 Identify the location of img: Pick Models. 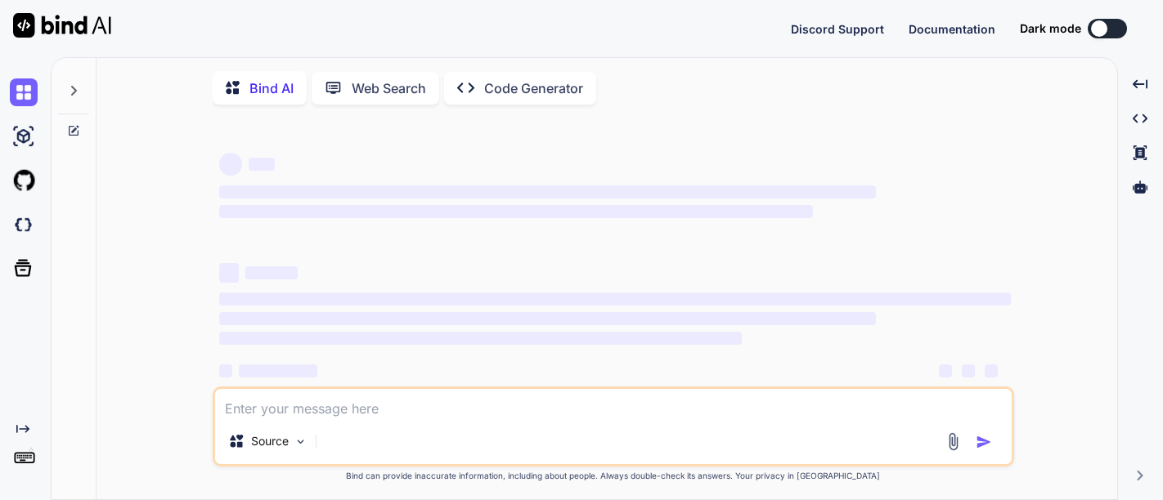
(300, 442).